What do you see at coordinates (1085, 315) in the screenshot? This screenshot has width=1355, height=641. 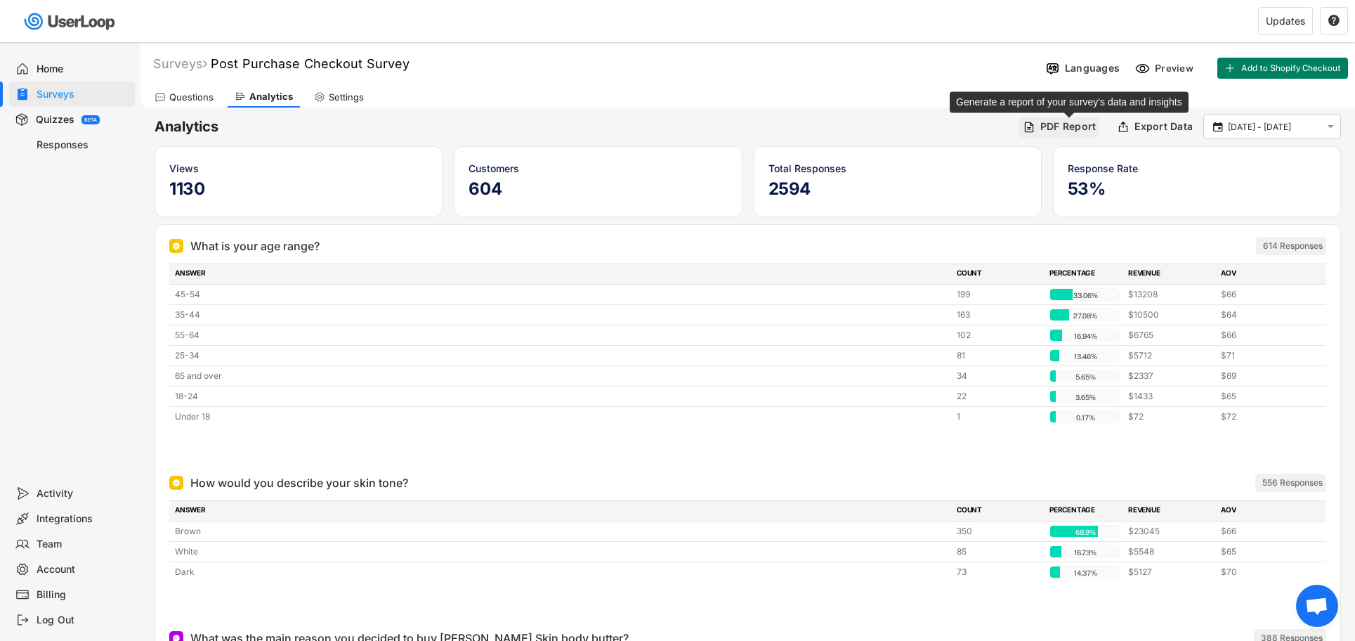 I see `div: 27.08%` at bounding box center [1085, 315].